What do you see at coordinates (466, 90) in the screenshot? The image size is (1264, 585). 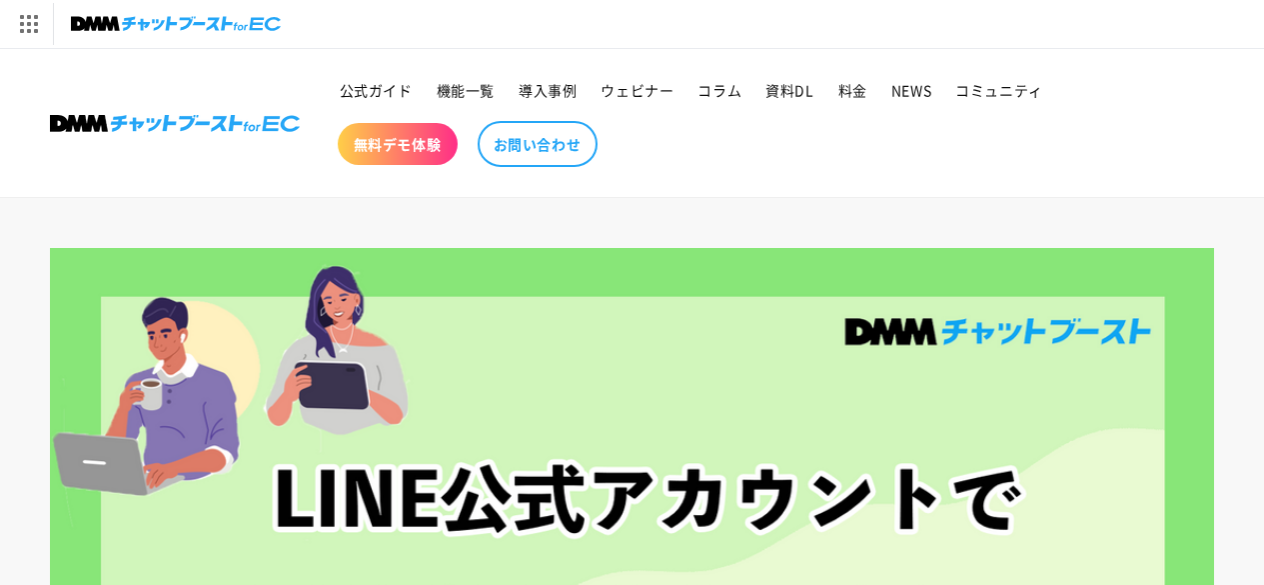 I see `a: 機能一覧` at bounding box center [466, 90].